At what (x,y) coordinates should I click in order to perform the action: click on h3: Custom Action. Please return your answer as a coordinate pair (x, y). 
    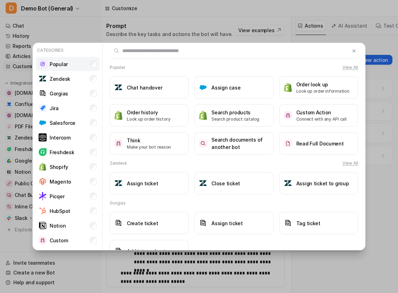
    Looking at the image, I should click on (322, 112).